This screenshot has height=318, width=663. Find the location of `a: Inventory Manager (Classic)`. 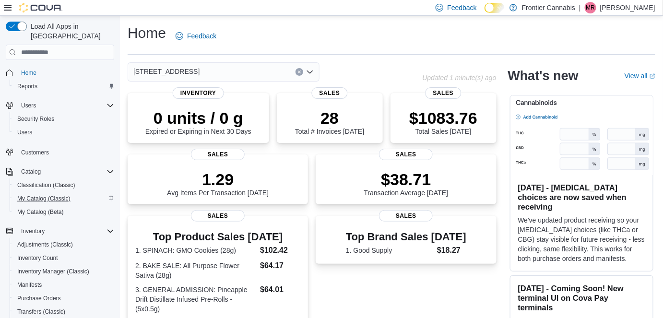

a: Inventory Manager (Classic) is located at coordinates (53, 272).